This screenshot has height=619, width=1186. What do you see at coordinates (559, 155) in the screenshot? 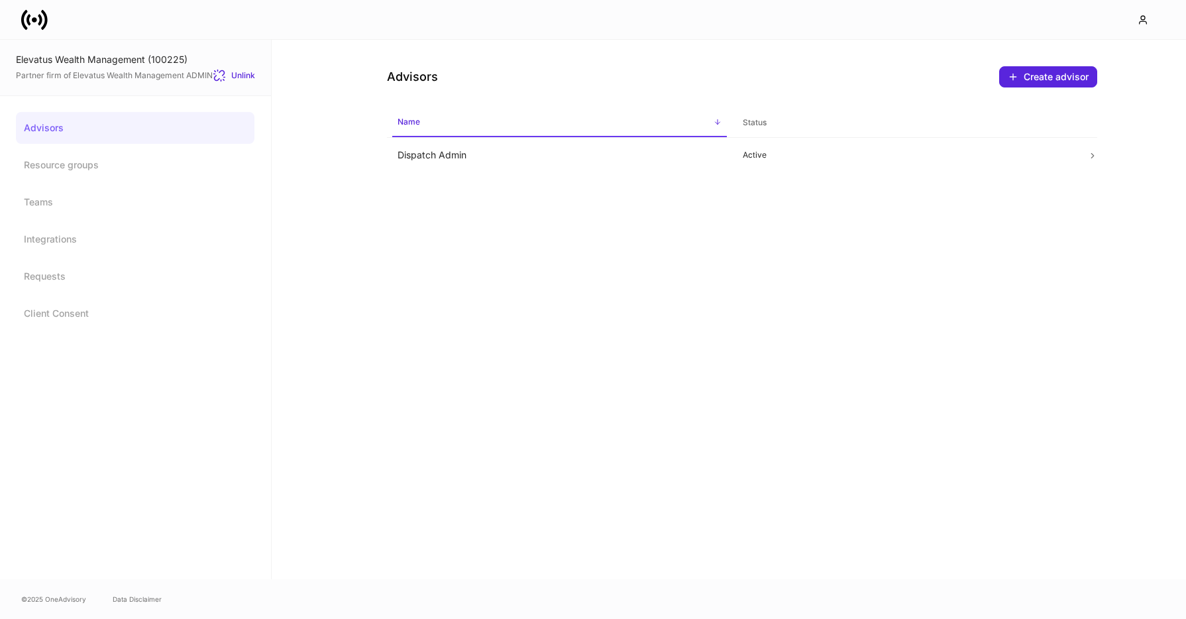
I see `td: Dispatch Admin` at bounding box center [559, 155].